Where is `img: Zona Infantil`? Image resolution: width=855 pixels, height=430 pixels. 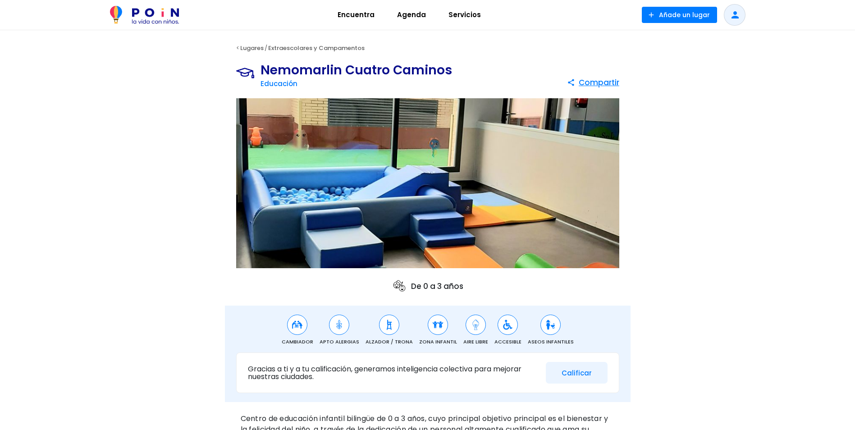
img: Zona Infantil is located at coordinates (438, 324).